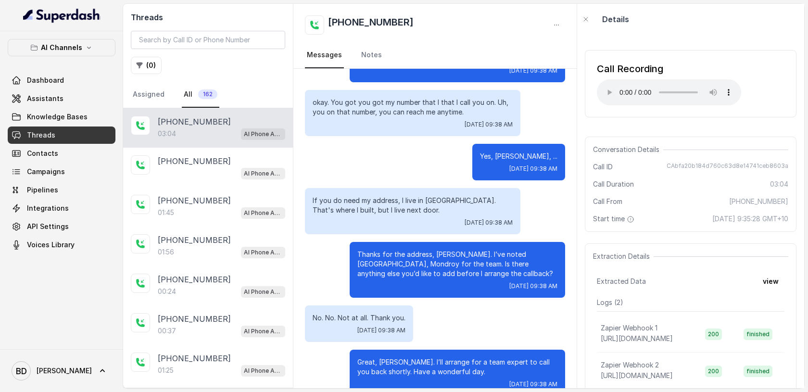 The width and height of the screenshot is (808, 392). I want to click on span: Knowledge Bases, so click(57, 117).